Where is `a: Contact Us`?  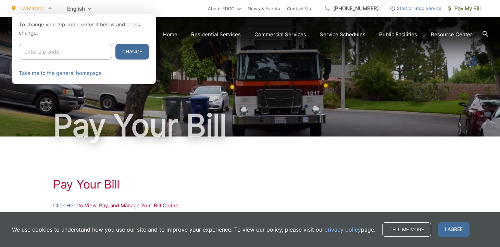
a: Contact Us is located at coordinates (299, 9).